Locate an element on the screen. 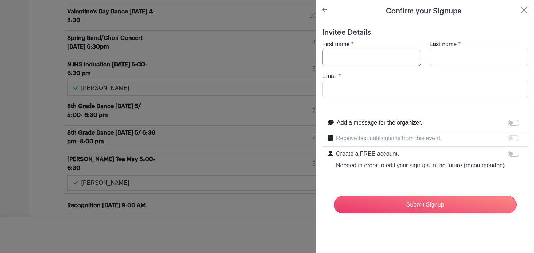 This screenshot has width=534, height=253. p: Create a FREE account. is located at coordinates (421, 154).